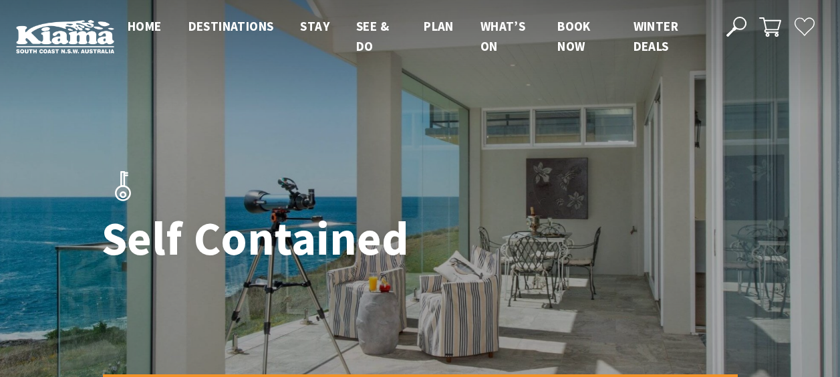  What do you see at coordinates (412, 36) in the screenshot?
I see `nav: Main Menu` at bounding box center [412, 36].